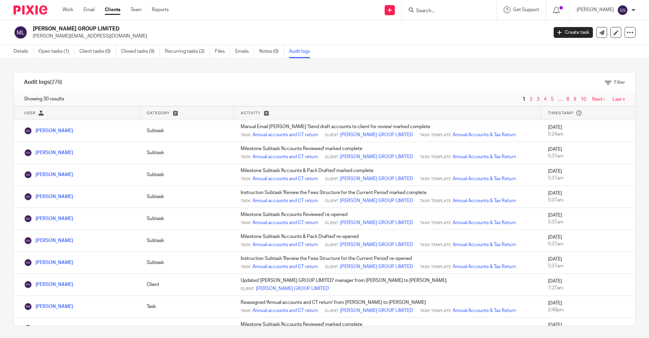  I want to click on a: Reports, so click(160, 10).